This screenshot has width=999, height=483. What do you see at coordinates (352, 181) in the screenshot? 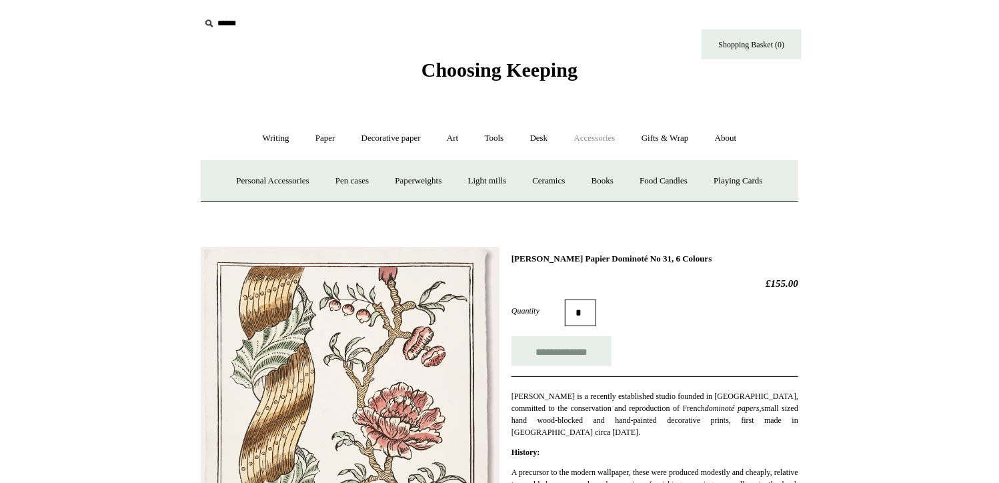
I see `a: Pen cases` at bounding box center [352, 181].